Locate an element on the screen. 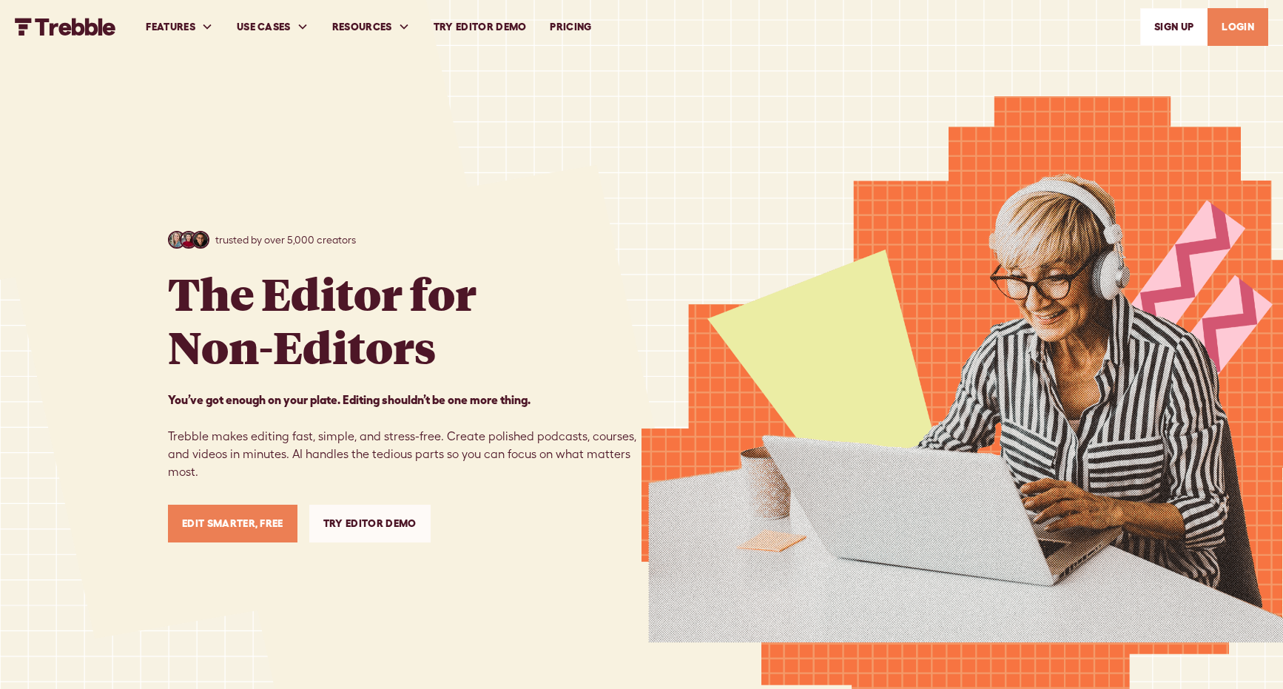 Image resolution: width=1283 pixels, height=689 pixels. a: PRICING is located at coordinates (571, 27).